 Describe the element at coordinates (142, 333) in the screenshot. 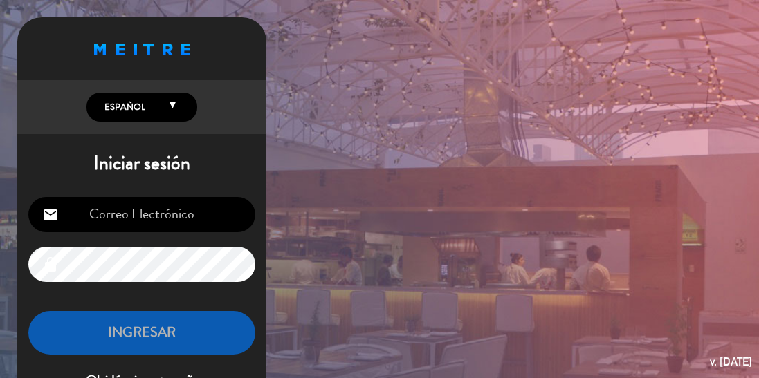

I see `button: INGRESAR` at that location.